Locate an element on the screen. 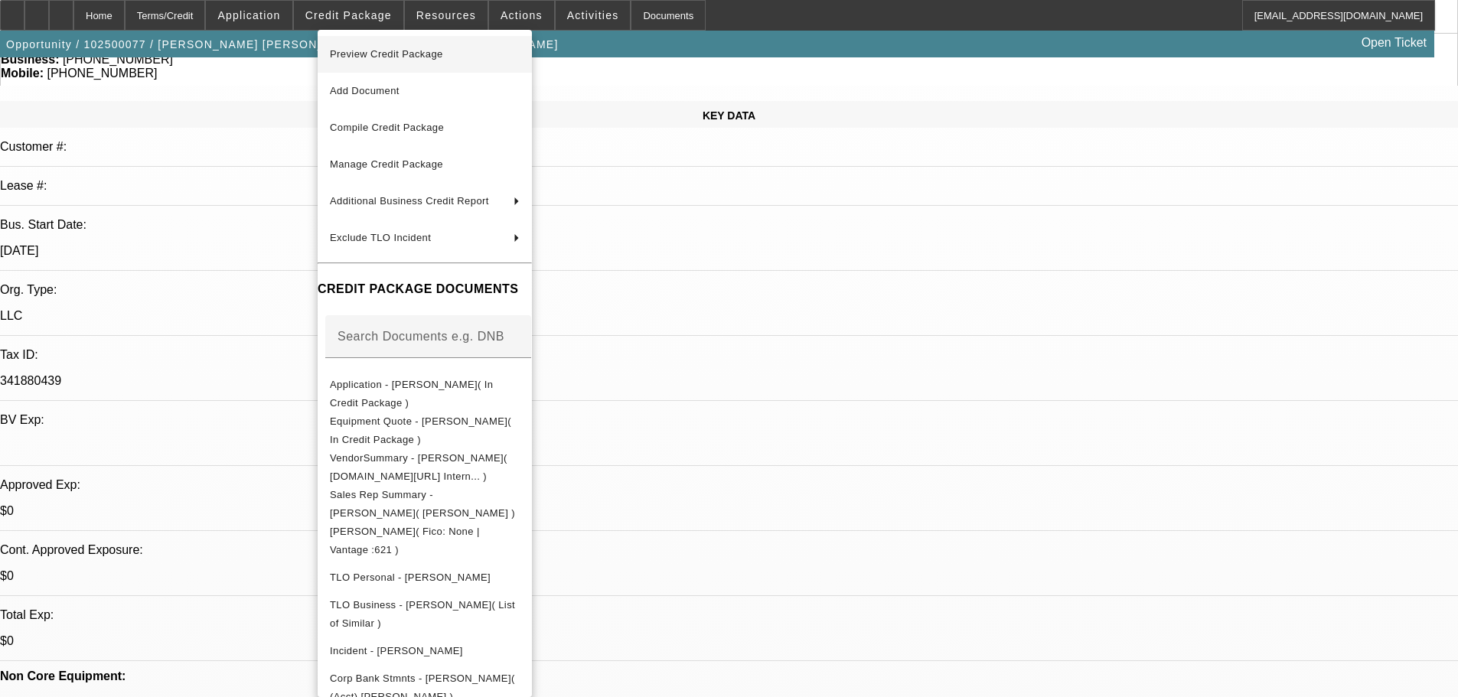 This screenshot has height=697, width=1458. button: VendorSummary - Shawn Donnelly( Equip-Used.co/Vastex Intern... ) is located at coordinates (425, 468).